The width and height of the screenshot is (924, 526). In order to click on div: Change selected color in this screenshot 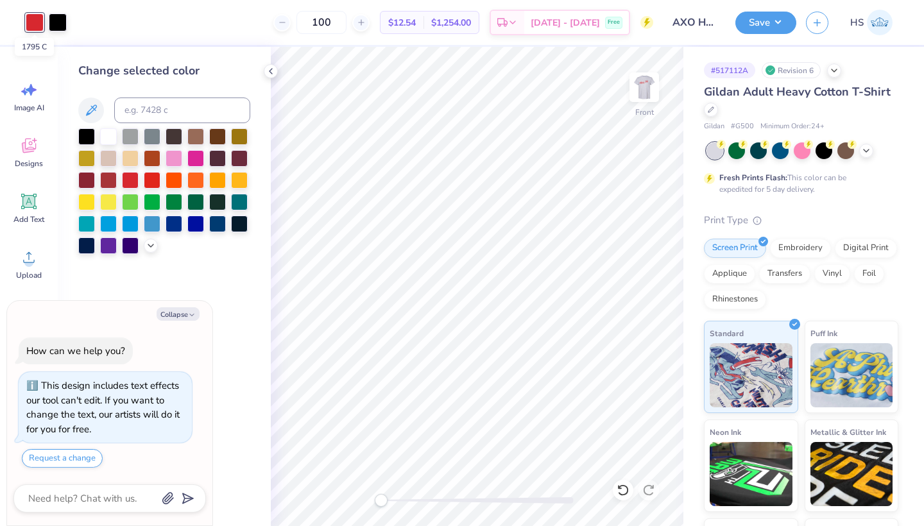, I will do `click(164, 71)`.